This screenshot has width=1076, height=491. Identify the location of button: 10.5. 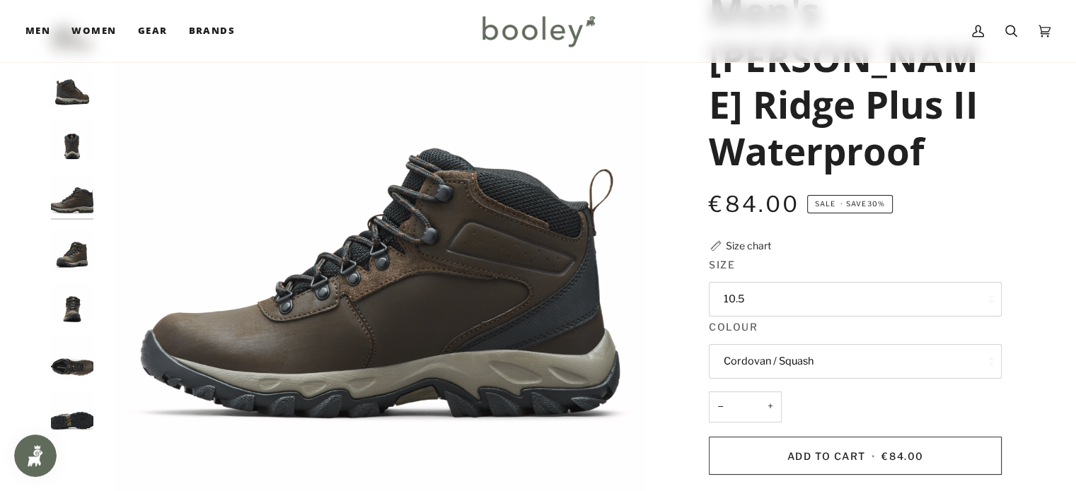
(855, 299).